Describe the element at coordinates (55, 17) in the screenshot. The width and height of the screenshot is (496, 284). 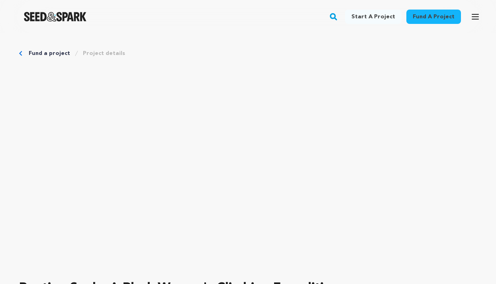
I see `img: Seed&Spark Logo Dark Mode` at that location.